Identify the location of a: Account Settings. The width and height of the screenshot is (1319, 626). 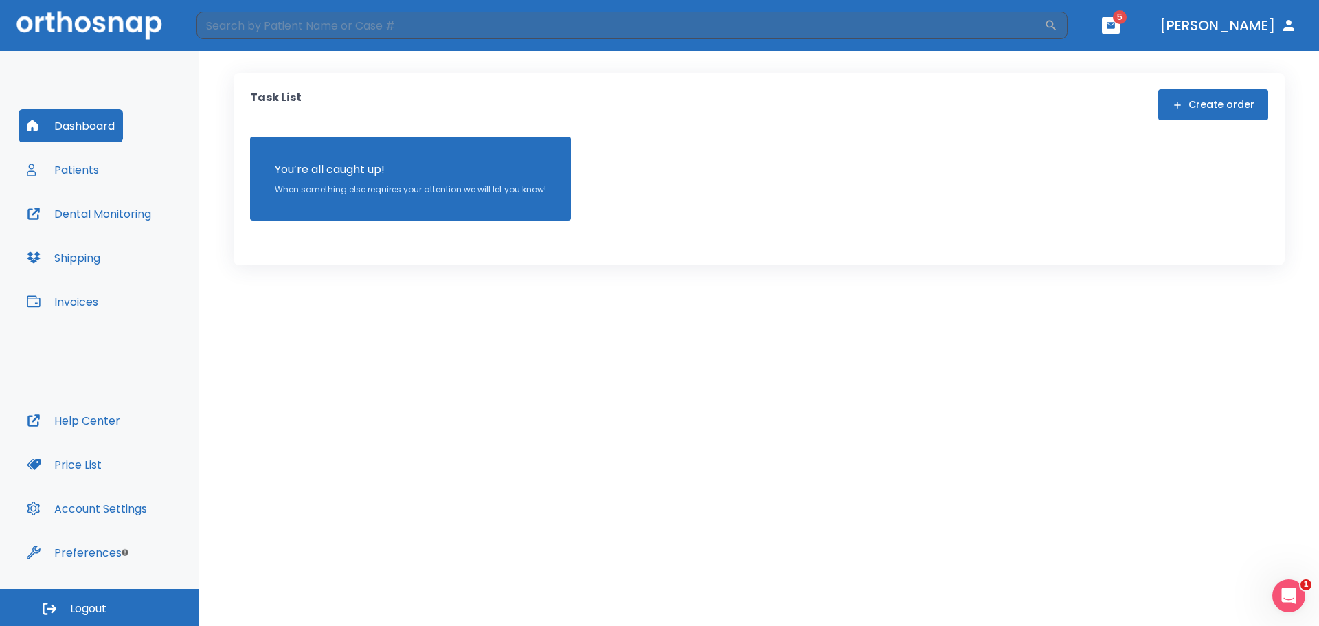
(87, 508).